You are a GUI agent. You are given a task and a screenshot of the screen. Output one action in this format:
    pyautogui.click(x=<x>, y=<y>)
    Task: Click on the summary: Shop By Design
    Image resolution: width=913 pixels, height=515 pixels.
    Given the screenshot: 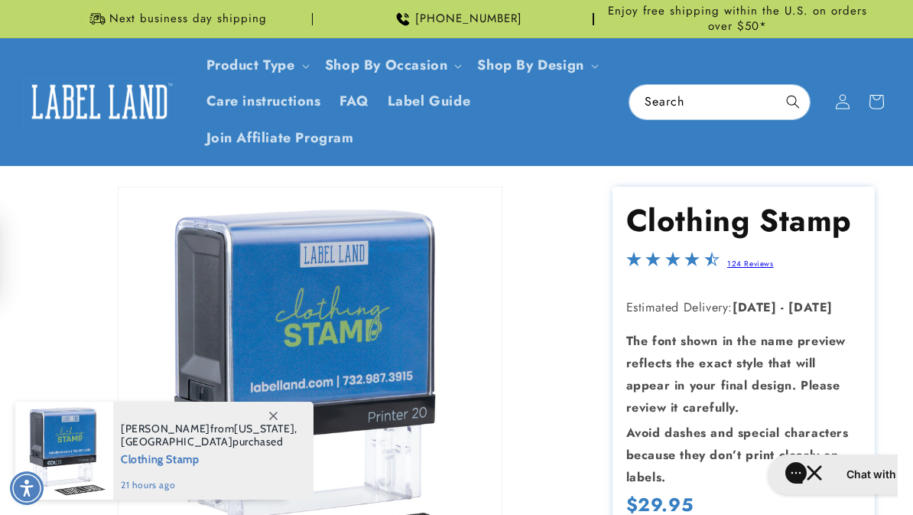 What is the action you would take?
    pyautogui.click(x=536, y=65)
    